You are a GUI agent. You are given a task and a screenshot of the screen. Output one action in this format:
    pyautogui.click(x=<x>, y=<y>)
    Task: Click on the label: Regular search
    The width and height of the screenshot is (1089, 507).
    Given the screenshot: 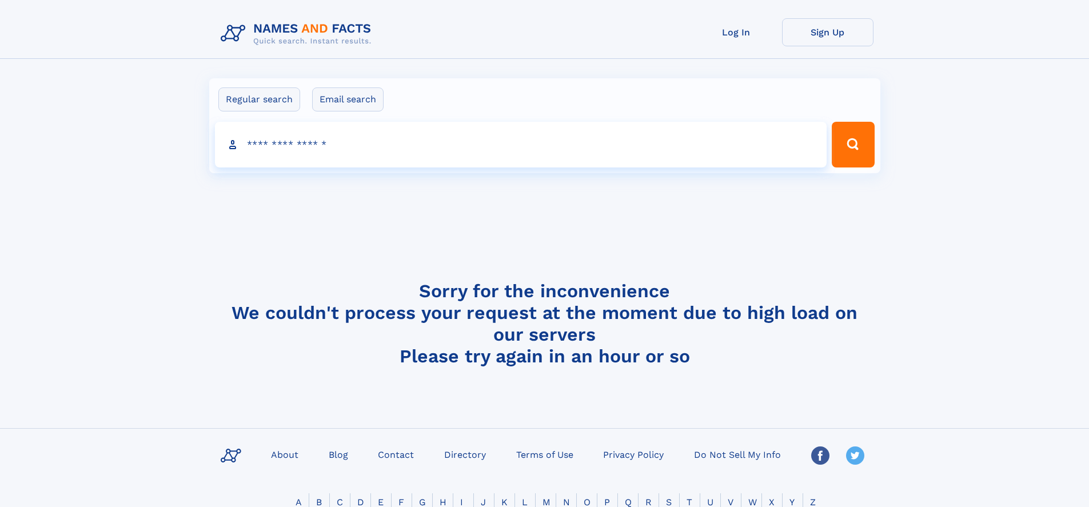 What is the action you would take?
    pyautogui.click(x=259, y=99)
    